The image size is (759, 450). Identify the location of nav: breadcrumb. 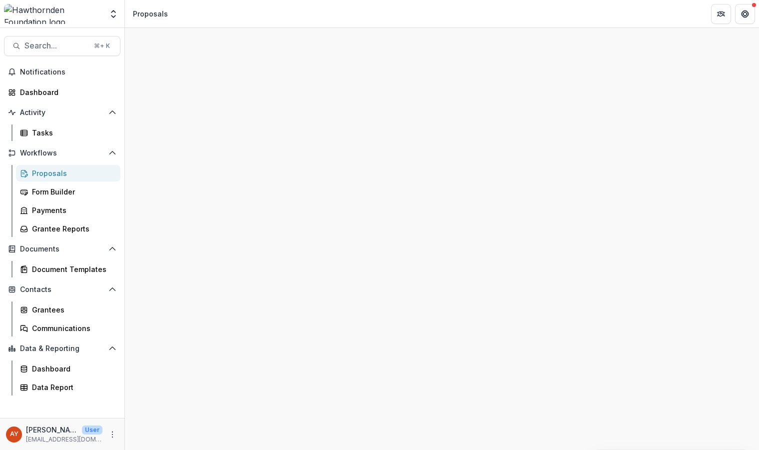
(150, 13).